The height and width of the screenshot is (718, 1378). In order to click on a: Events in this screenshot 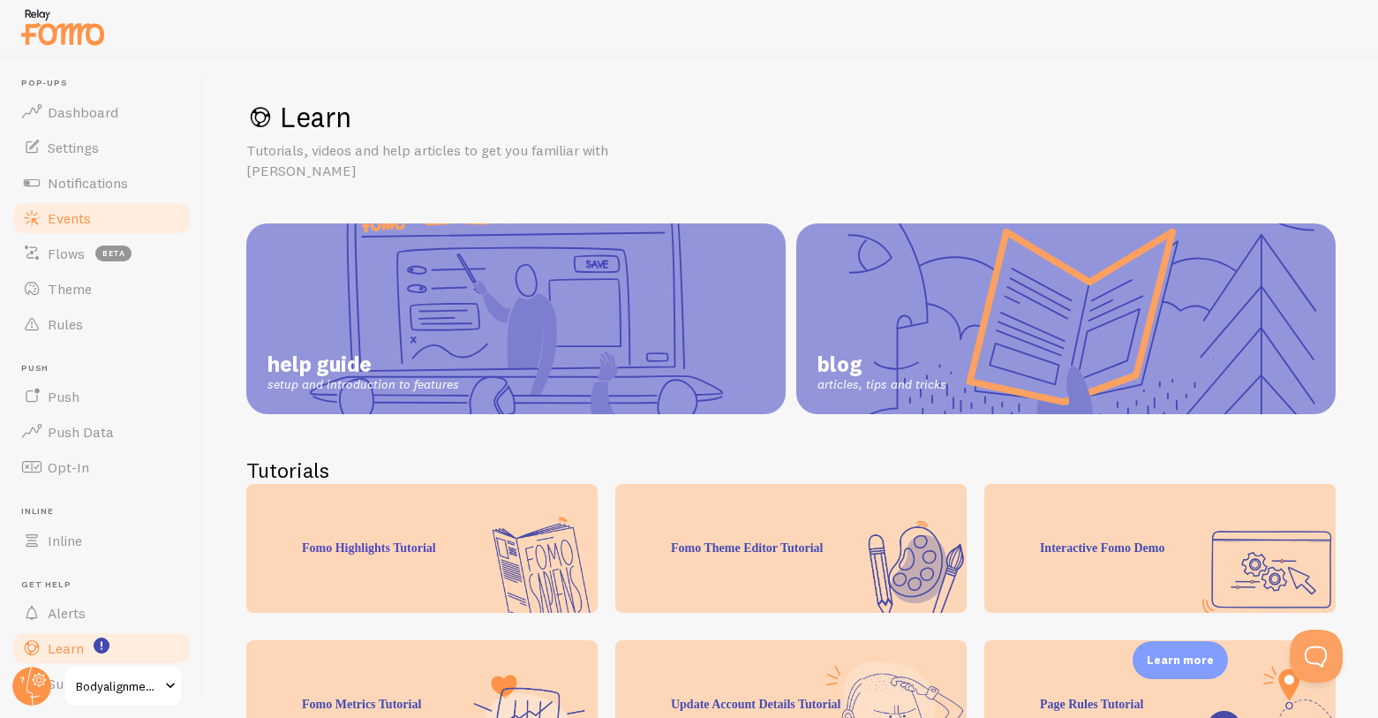, I will do `click(102, 218)`.